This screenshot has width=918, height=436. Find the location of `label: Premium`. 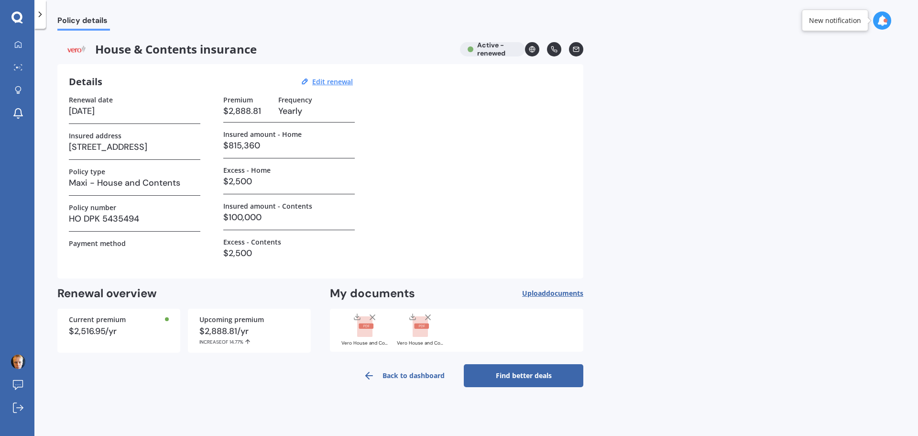

label: Premium is located at coordinates (238, 99).